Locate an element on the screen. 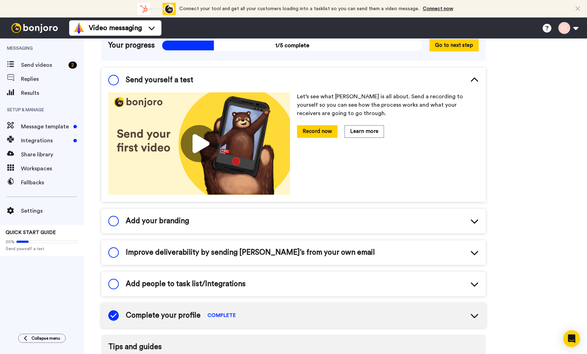 This screenshot has height=354, width=587. div: animation is located at coordinates (157, 9).